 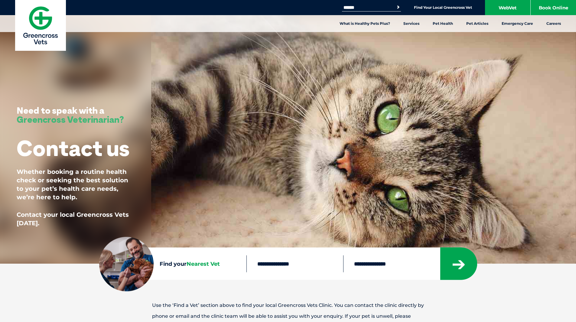 What do you see at coordinates (203, 264) in the screenshot?
I see `span: Nearest Vet` at bounding box center [203, 264].